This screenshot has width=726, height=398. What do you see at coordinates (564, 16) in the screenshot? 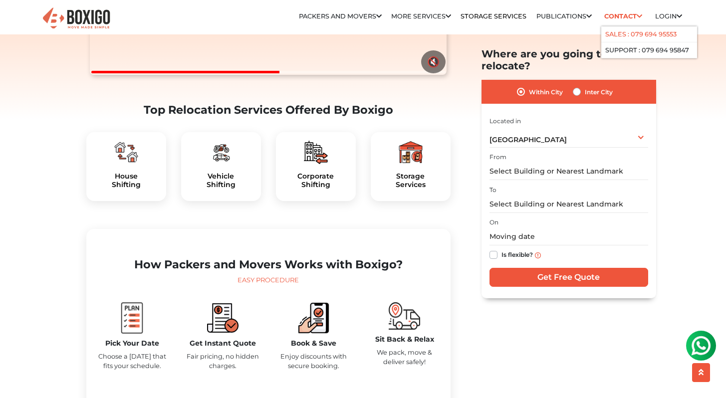
I see `a: Publications` at bounding box center [564, 16].